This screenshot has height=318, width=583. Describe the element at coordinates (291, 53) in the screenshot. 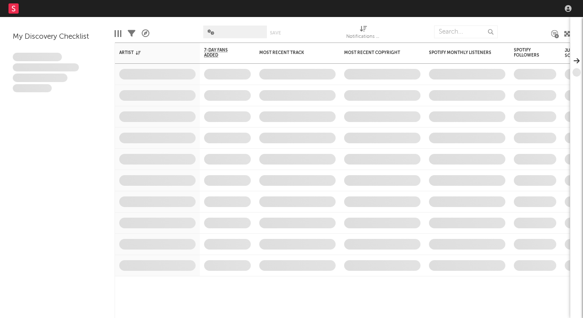

I see `div: Most Recent Track` at that location.